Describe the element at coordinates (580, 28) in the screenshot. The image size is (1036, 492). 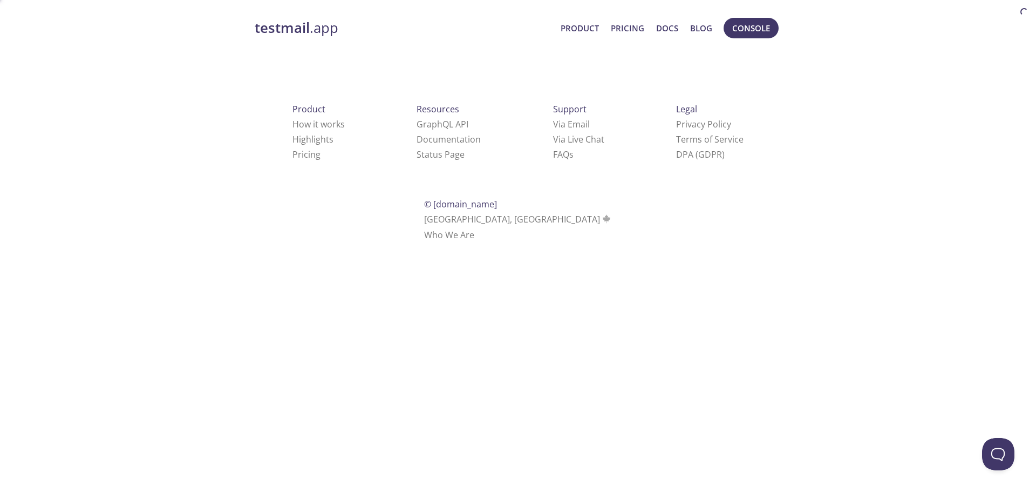
I see `a: Product` at that location.